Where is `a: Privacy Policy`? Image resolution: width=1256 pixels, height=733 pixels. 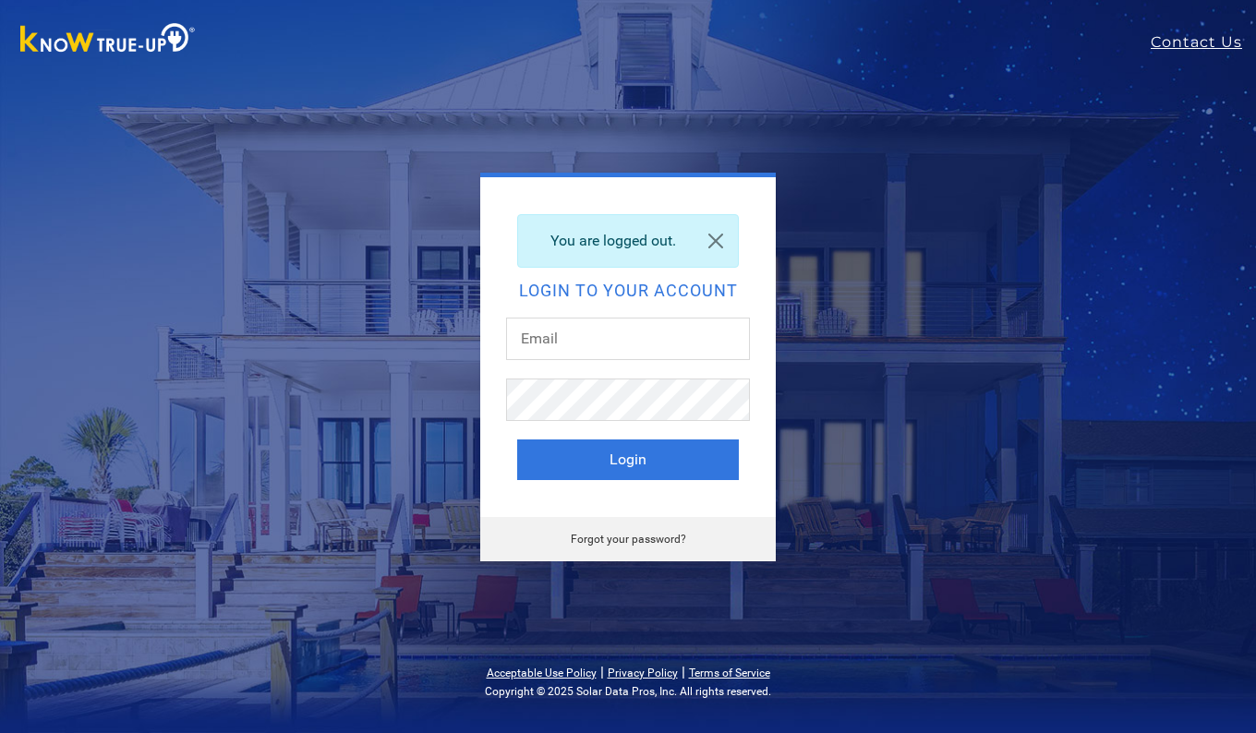 a: Privacy Policy is located at coordinates (643, 673).